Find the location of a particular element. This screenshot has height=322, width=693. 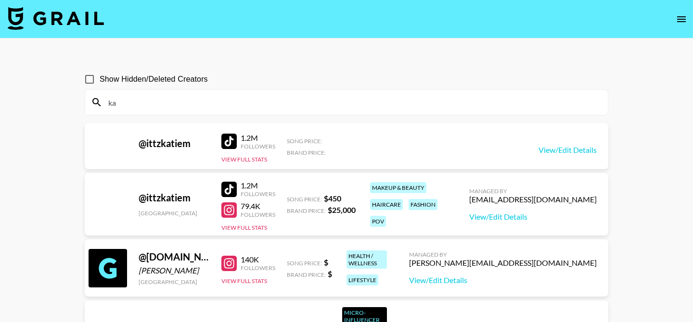

div: 140K is located at coordinates (258, 260).